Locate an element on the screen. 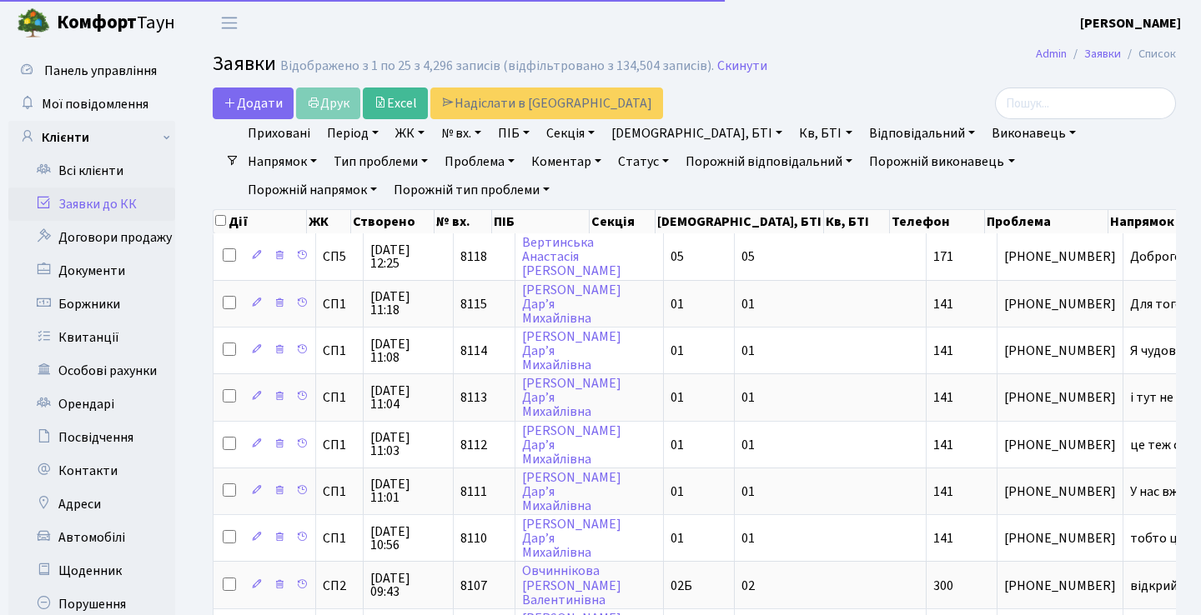 Image resolution: width=1201 pixels, height=615 pixels. span: 02Б is located at coordinates (681, 586).